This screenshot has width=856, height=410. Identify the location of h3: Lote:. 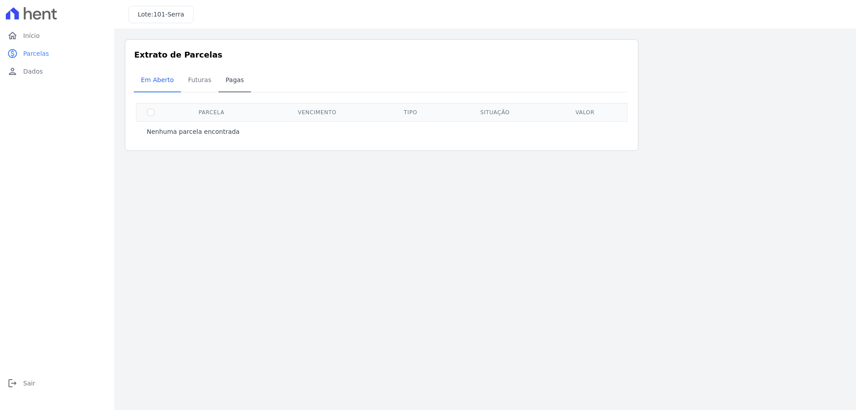
(161, 14).